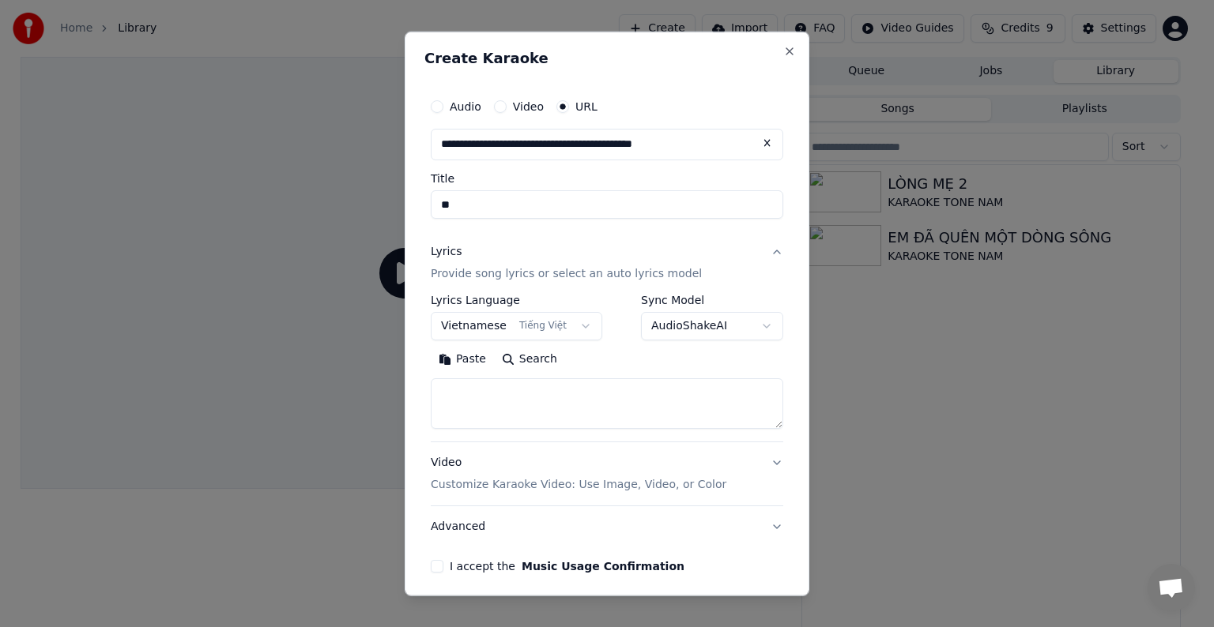 The image size is (1214, 627). I want to click on button: Paste, so click(462, 360).